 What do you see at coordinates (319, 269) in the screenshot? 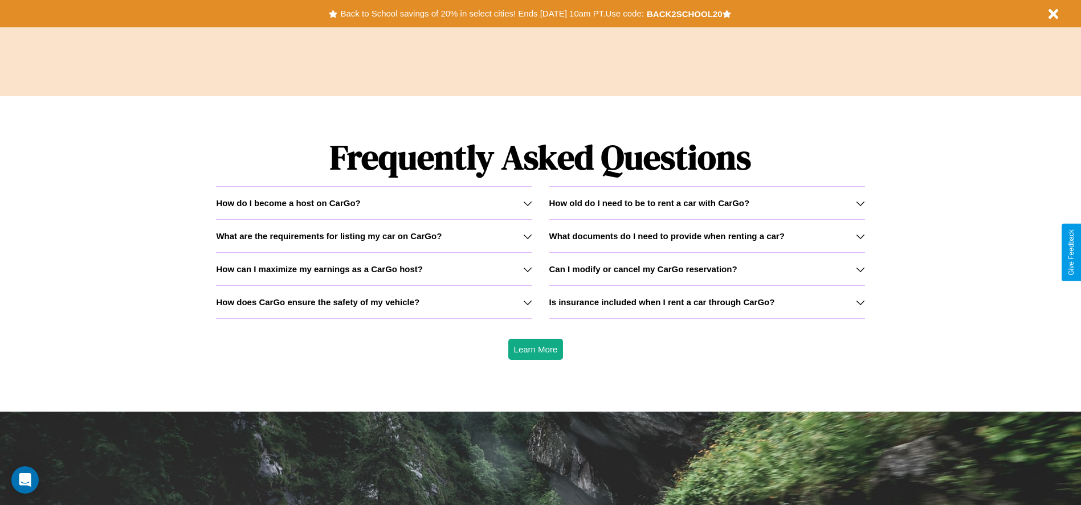
I see `h3: How can I maximize my earnings as a CarGo host?` at bounding box center [319, 269].